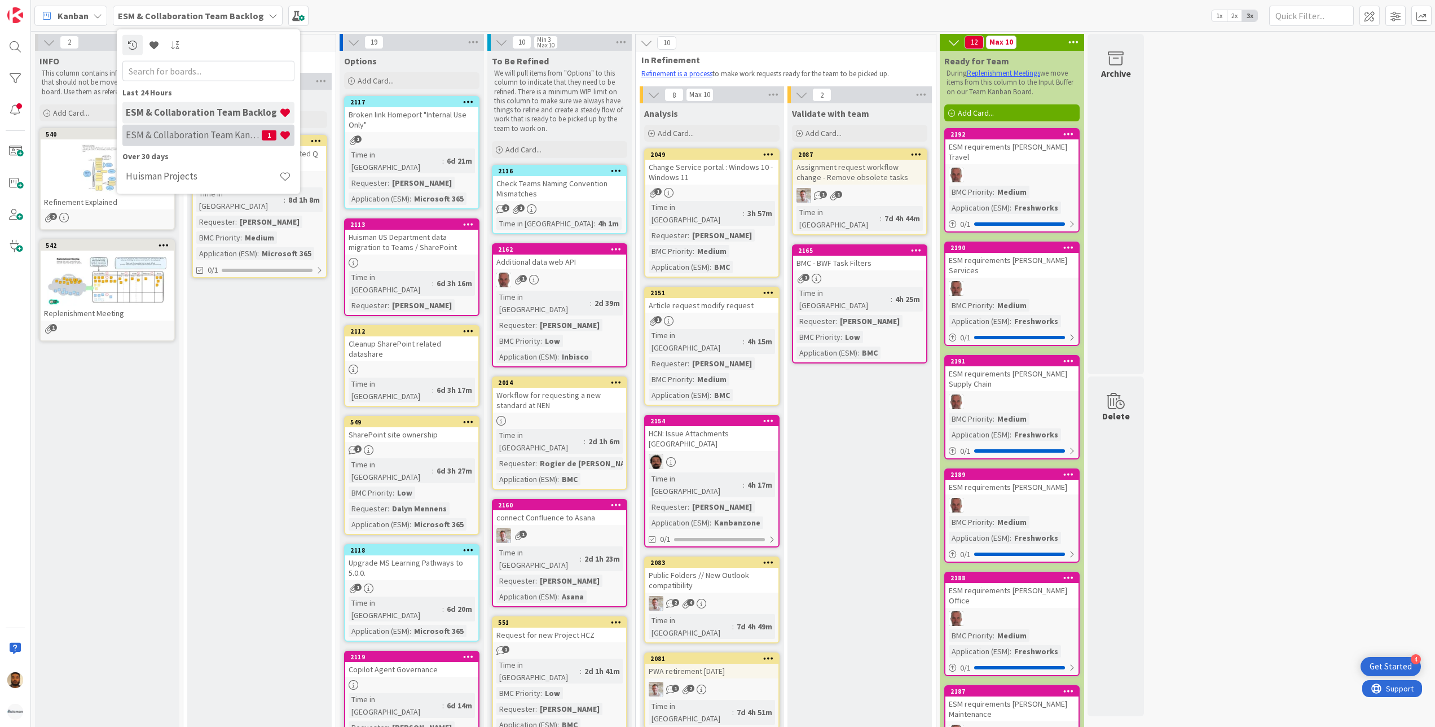 This screenshot has width=1435, height=727. I want to click on div: 2165, so click(860, 251).